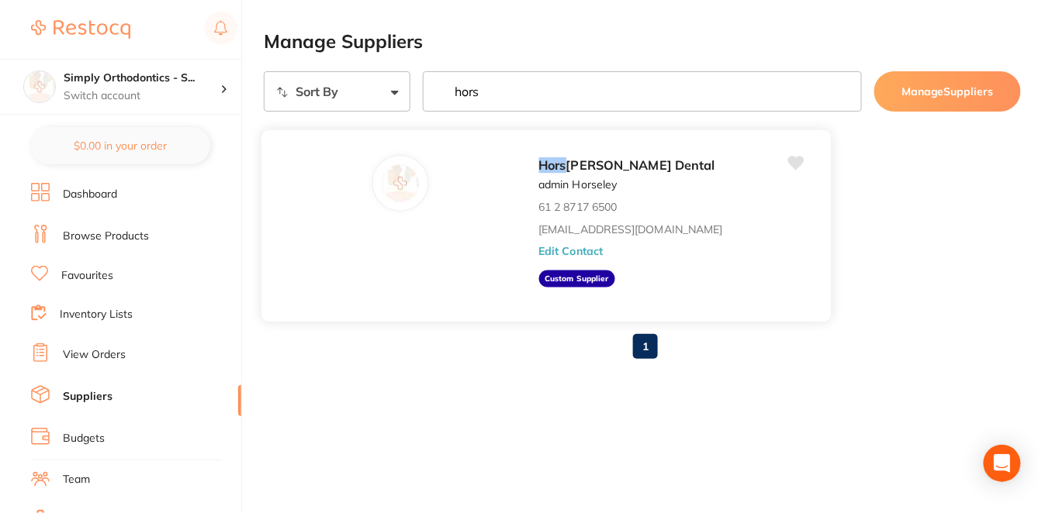 Image resolution: width=1052 pixels, height=513 pixels. Describe the element at coordinates (87, 276) in the screenshot. I see `a: Favourites` at that location.